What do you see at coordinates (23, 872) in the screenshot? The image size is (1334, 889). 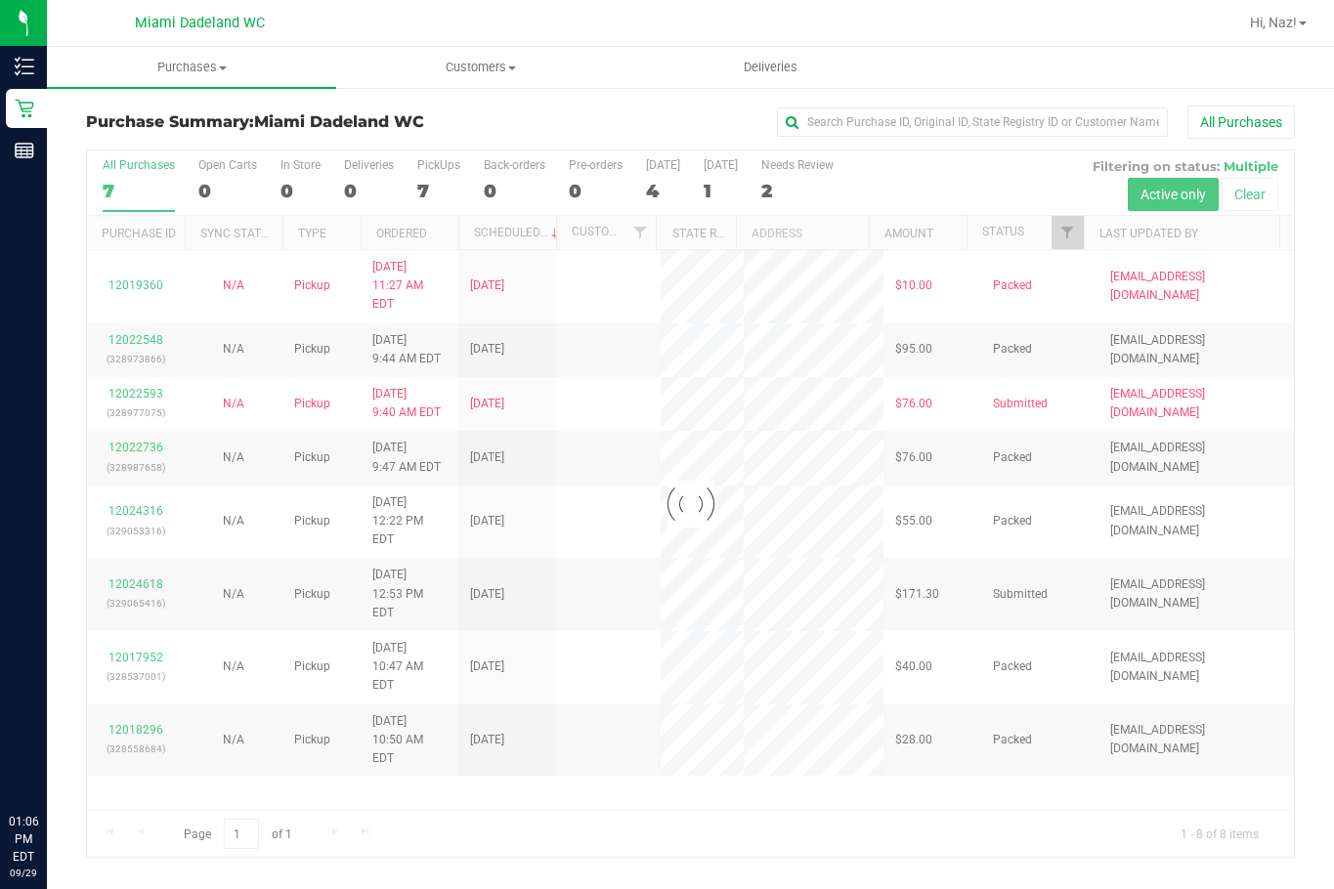 I see `p: 09/29` at bounding box center [23, 872].